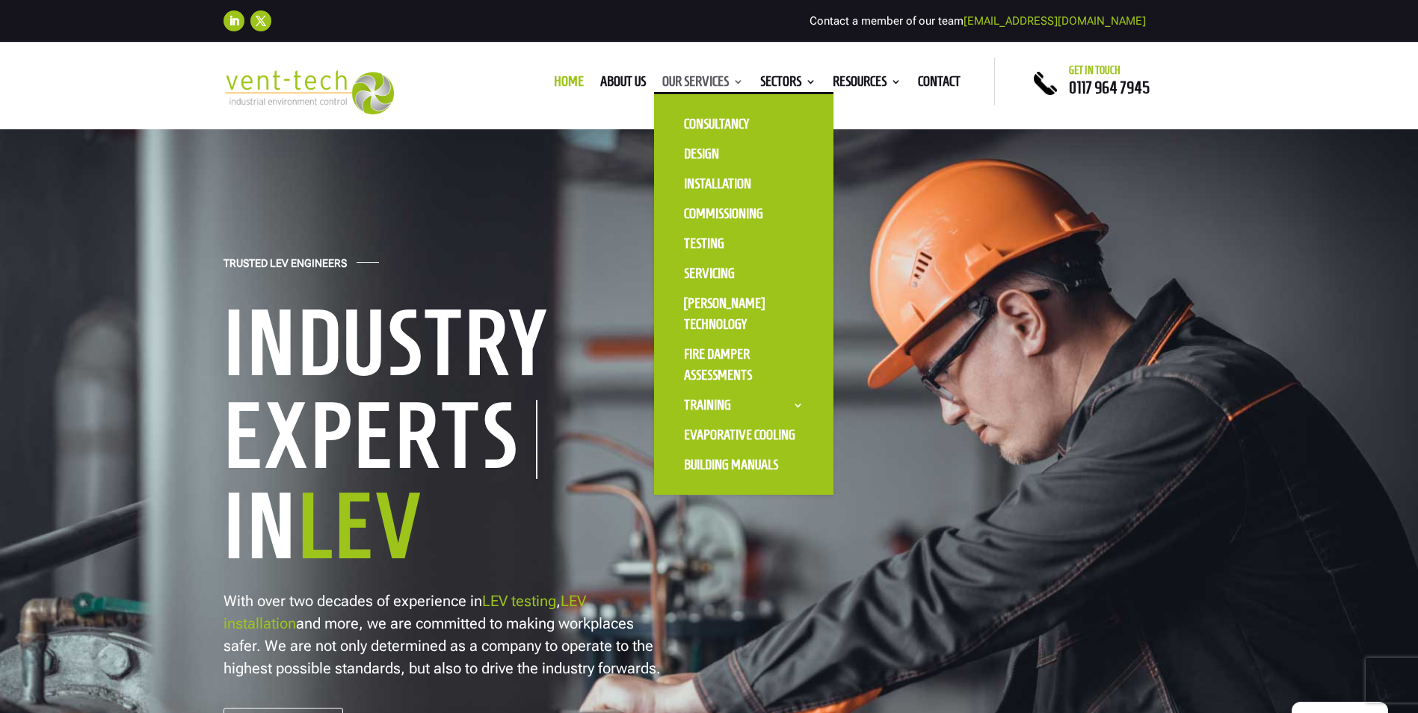 The image size is (1418, 713). Describe the element at coordinates (703, 84) in the screenshot. I see `a: Our Services` at that location.